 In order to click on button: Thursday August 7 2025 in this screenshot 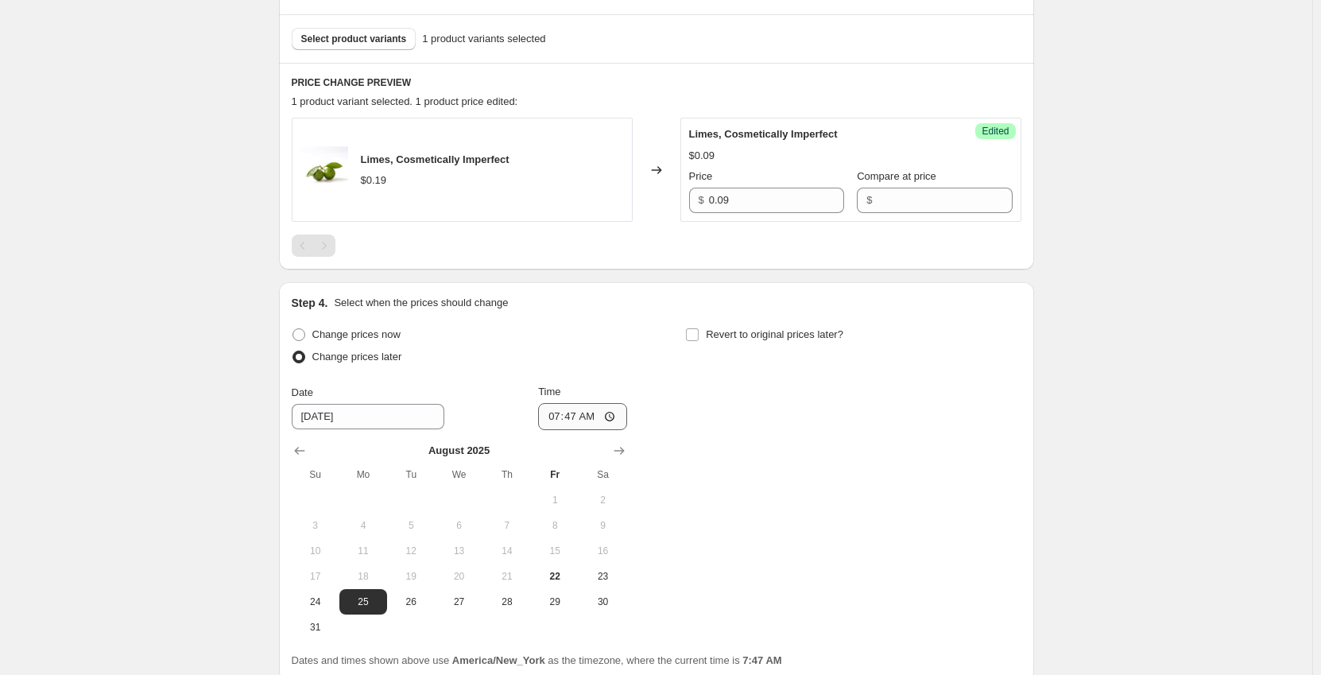, I will do `click(507, 525)`.